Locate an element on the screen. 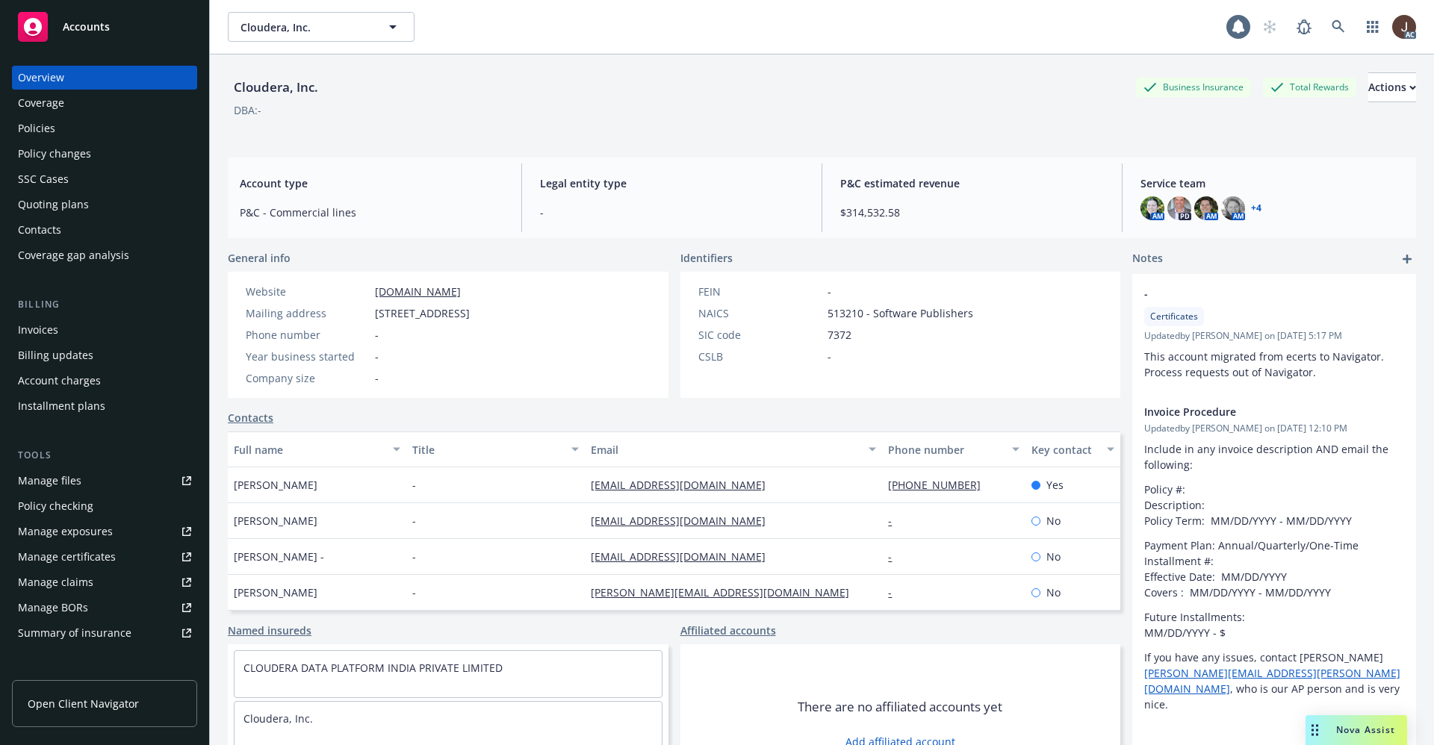 This screenshot has width=1434, height=745. div: Email is located at coordinates (725, 450).